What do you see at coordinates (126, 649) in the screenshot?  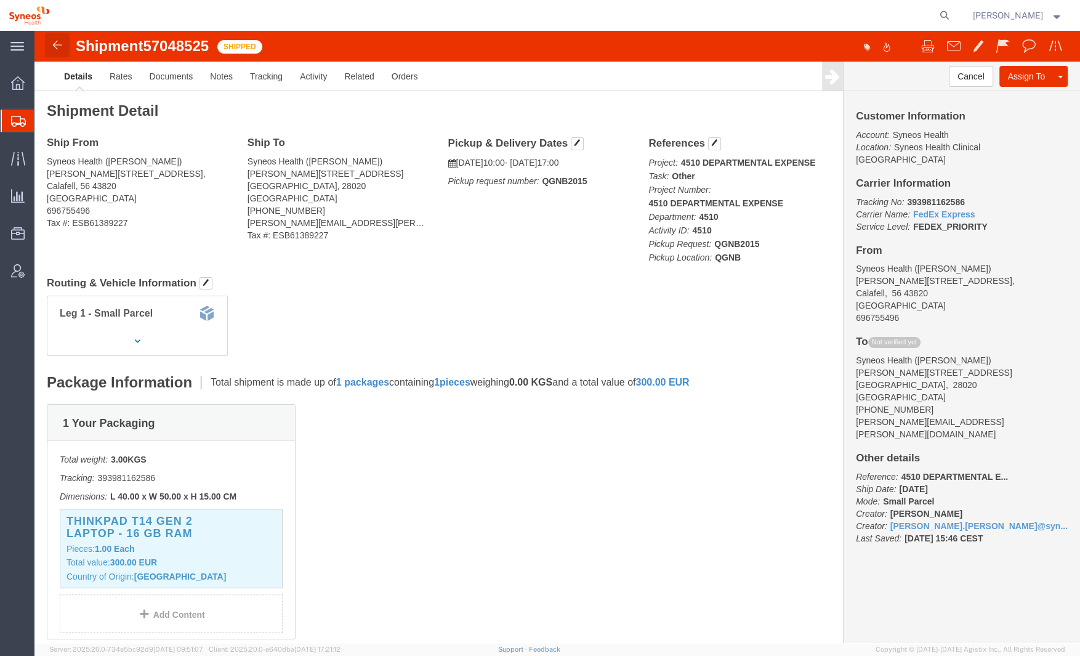 I see `span: Server: 2025.20.0-734e5bc92d9` at bounding box center [126, 649].